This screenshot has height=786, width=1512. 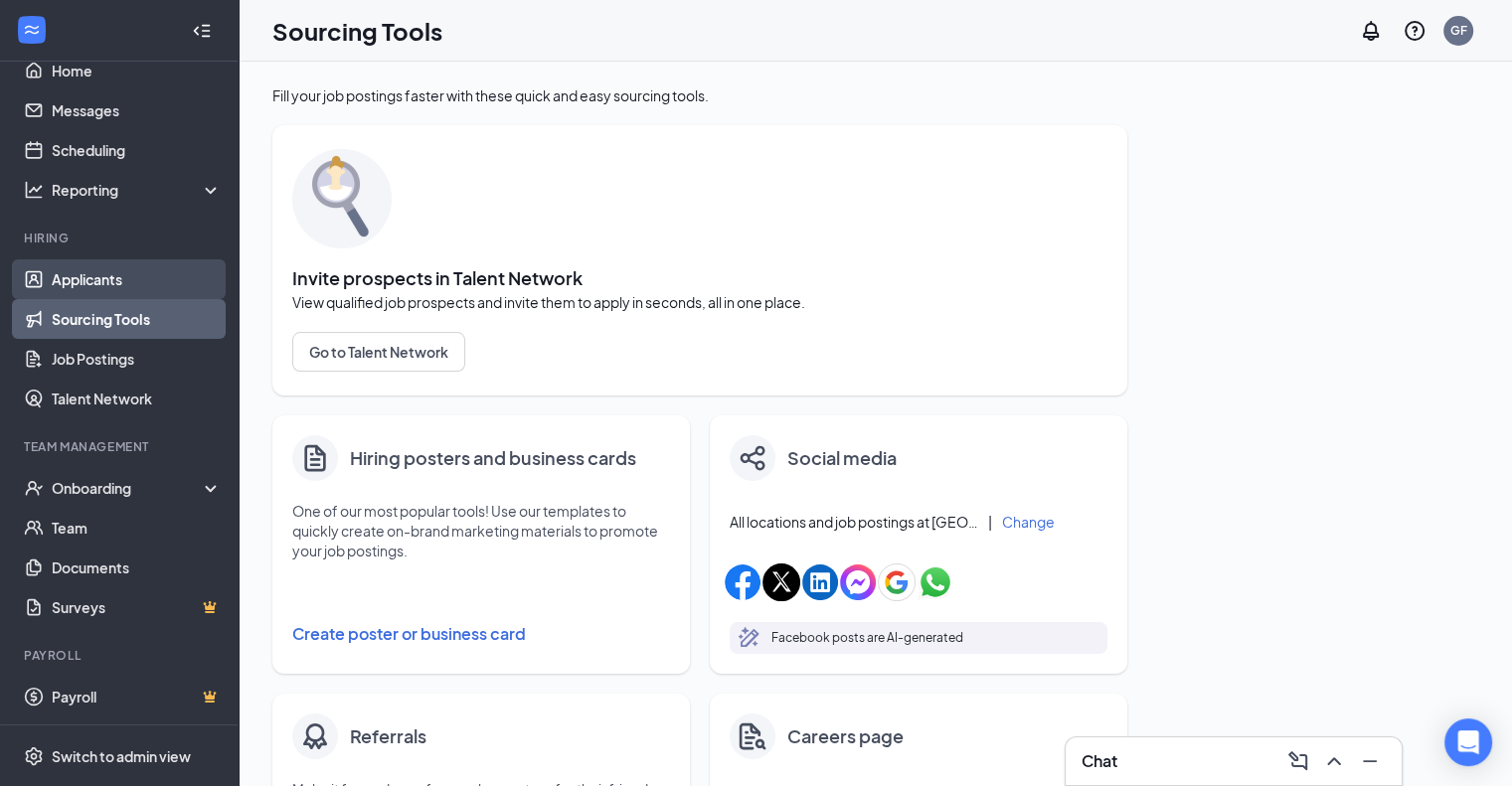 I want to click on a: Sourcing Tools, so click(x=136, y=319).